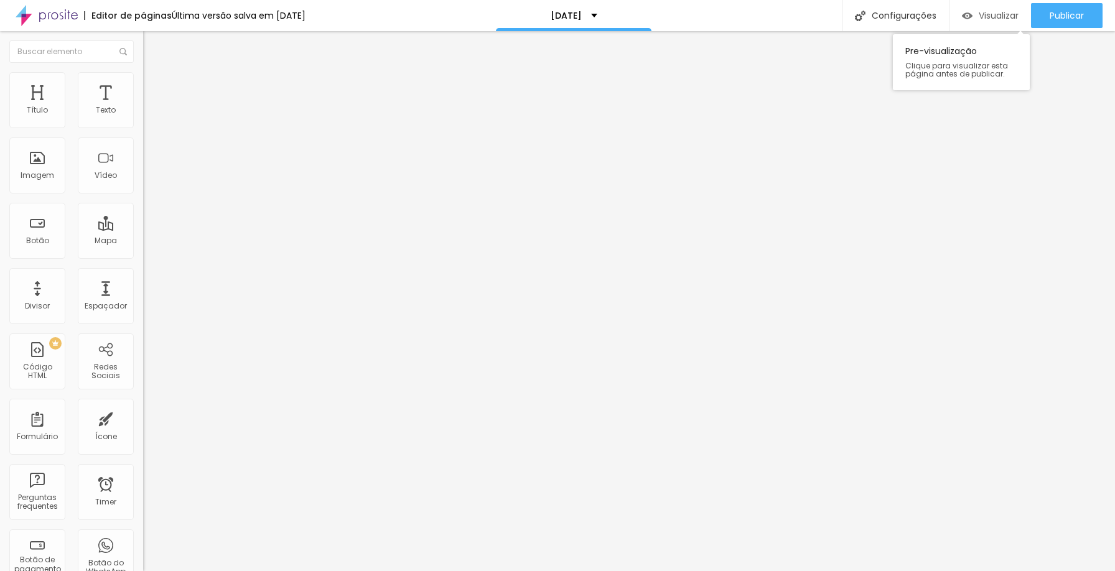 This screenshot has width=1115, height=571. I want to click on span: Visualizar, so click(998, 16).